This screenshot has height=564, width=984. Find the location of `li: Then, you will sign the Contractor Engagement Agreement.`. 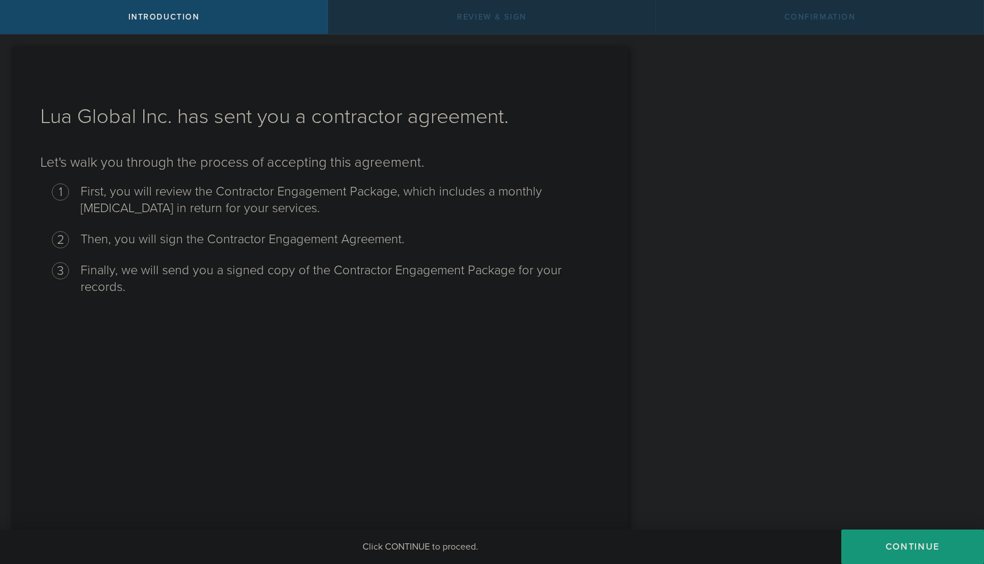

li: Then, you will sign the Contractor Engagement Agreement. is located at coordinates (340, 239).